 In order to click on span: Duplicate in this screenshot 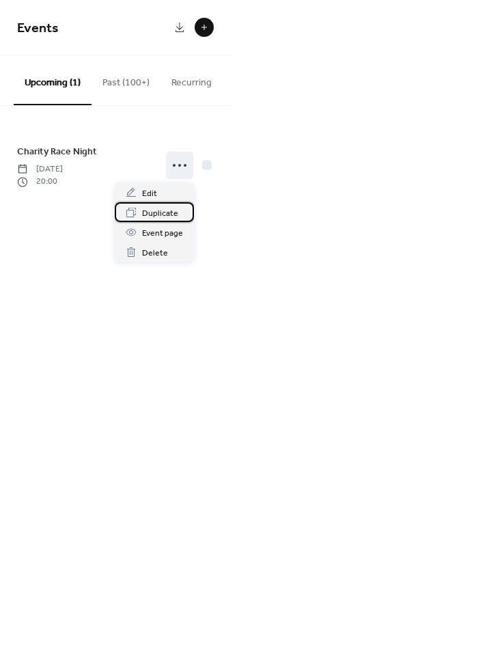, I will do `click(160, 213)`.